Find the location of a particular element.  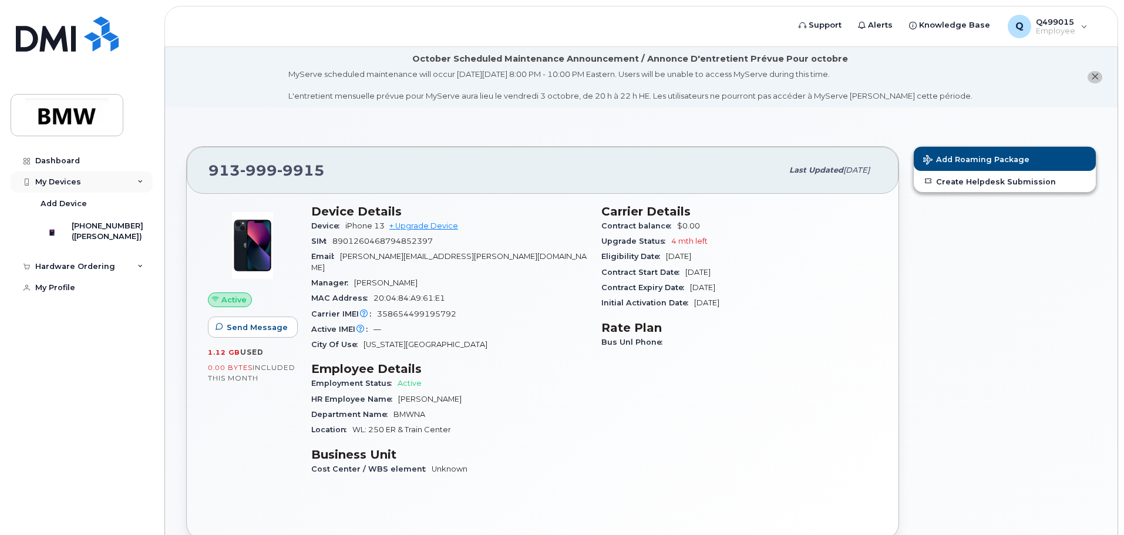

span: 999 is located at coordinates (258, 170).